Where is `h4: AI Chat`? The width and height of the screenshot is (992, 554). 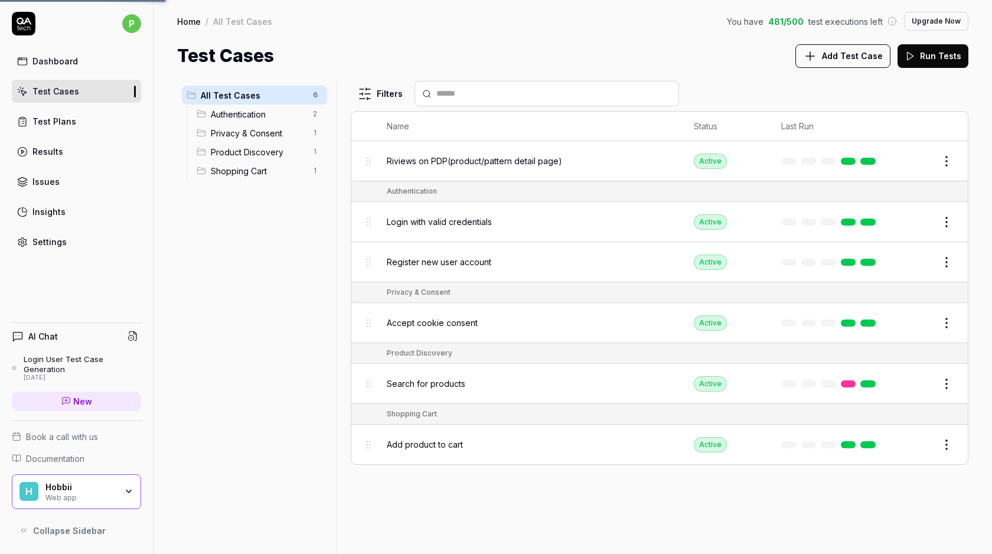 h4: AI Chat is located at coordinates (43, 336).